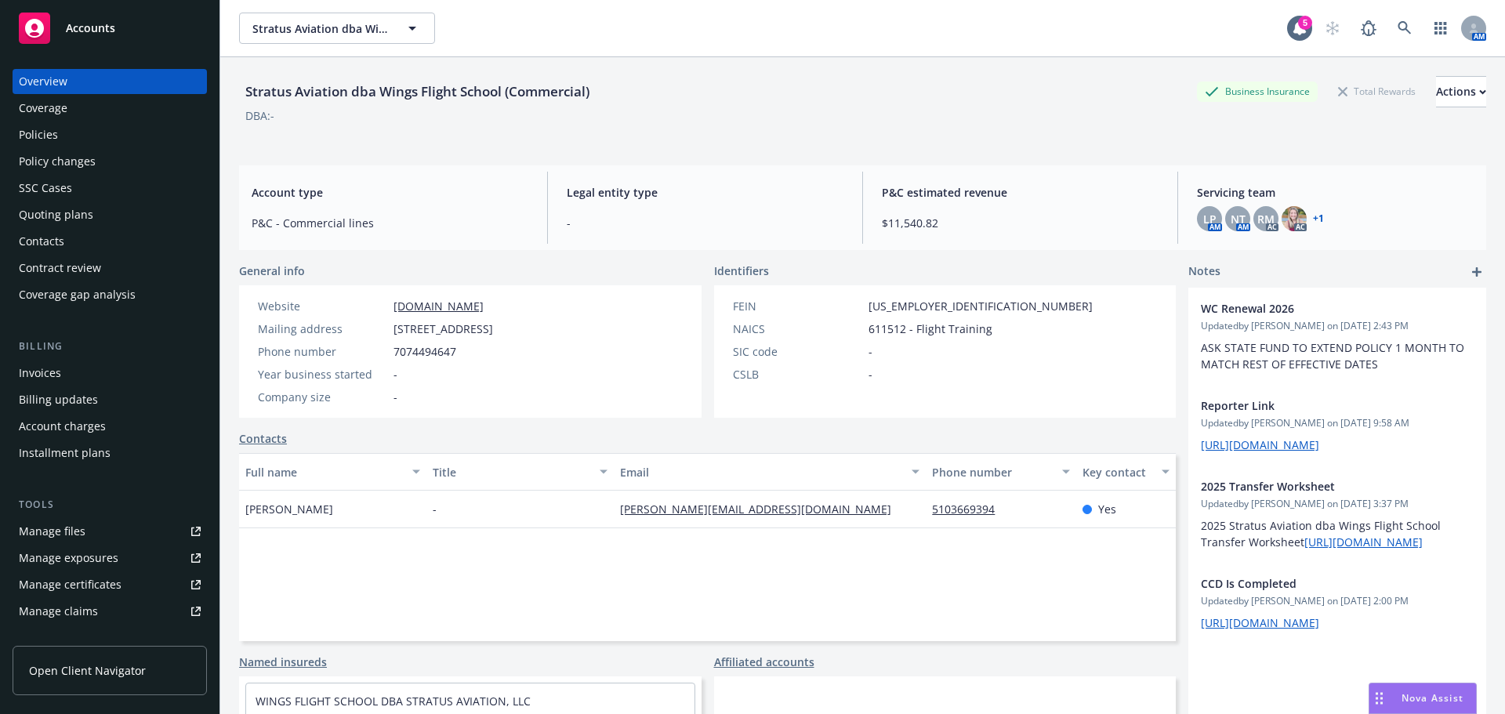  What do you see at coordinates (1332, 28) in the screenshot?
I see `a: Start snowing` at bounding box center [1332, 28].